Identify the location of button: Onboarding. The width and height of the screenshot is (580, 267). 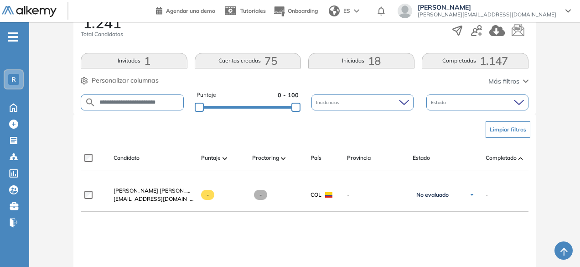
(295, 11).